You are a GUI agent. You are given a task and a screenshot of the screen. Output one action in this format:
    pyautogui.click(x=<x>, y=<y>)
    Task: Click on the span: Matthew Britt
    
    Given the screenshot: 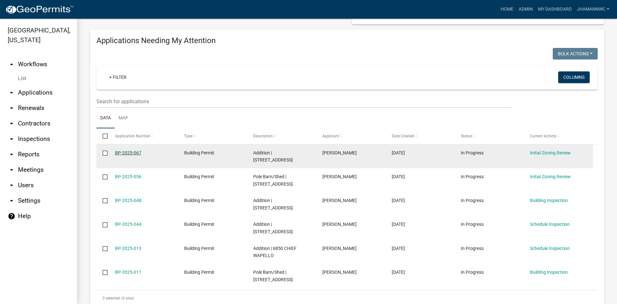 What is the action you would take?
    pyautogui.click(x=339, y=153)
    